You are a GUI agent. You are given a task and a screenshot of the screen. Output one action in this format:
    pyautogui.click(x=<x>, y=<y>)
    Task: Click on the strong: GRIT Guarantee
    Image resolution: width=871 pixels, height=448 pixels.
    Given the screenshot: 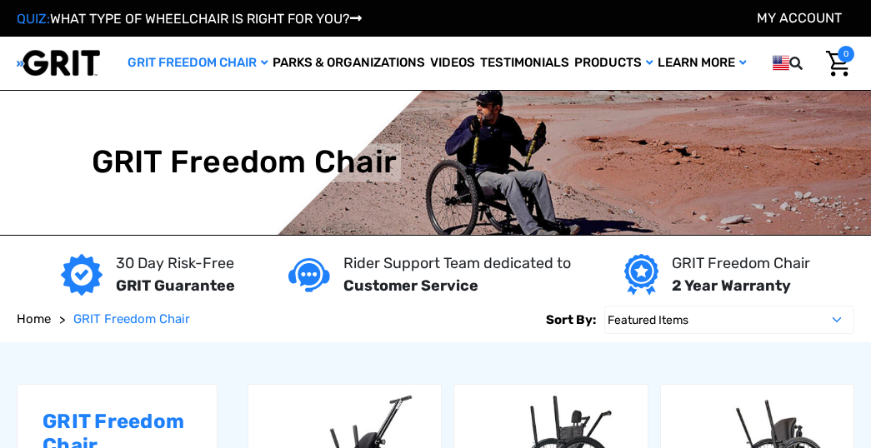 What is the action you would take?
    pyautogui.click(x=175, y=286)
    